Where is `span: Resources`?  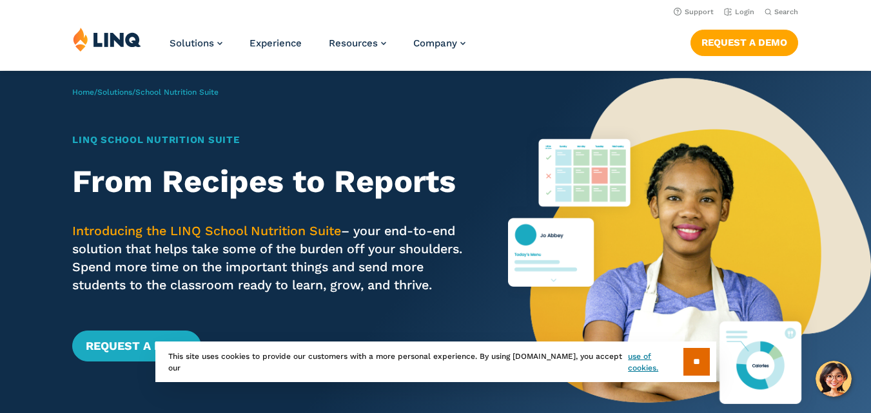
span: Resources is located at coordinates (353, 43).